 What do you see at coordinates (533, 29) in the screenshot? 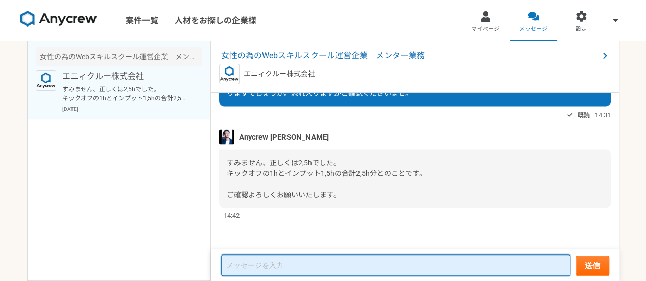
I see `span: メッセージ` at bounding box center [533, 29].